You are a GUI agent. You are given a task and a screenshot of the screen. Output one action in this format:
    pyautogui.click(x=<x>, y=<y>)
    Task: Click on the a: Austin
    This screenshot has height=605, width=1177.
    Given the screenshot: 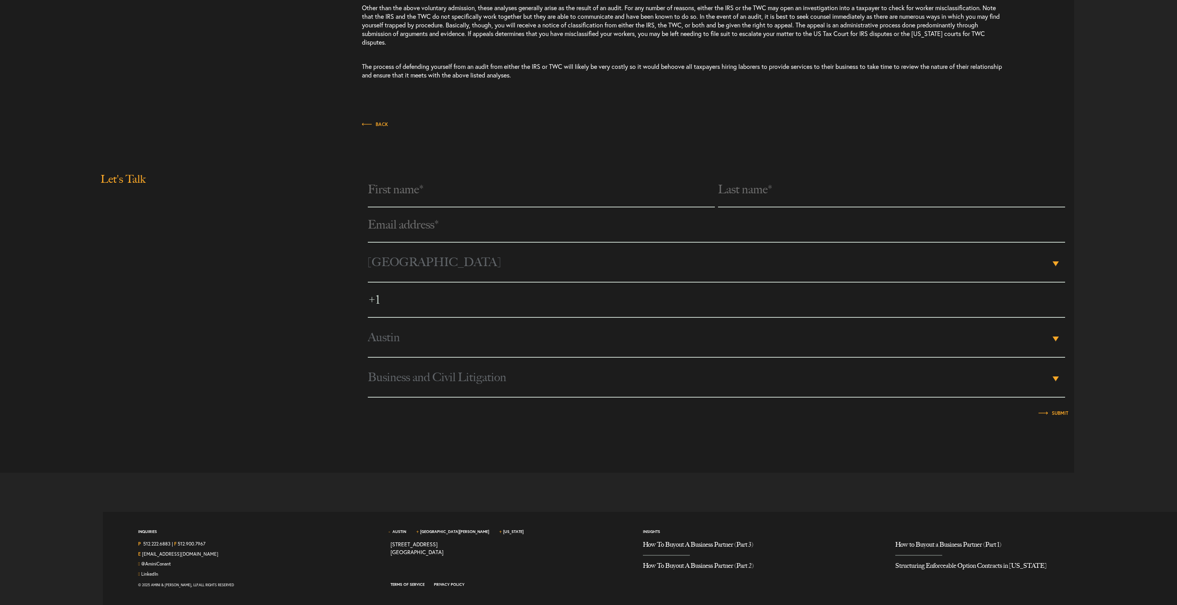 What is the action you would take?
    pyautogui.click(x=399, y=531)
    